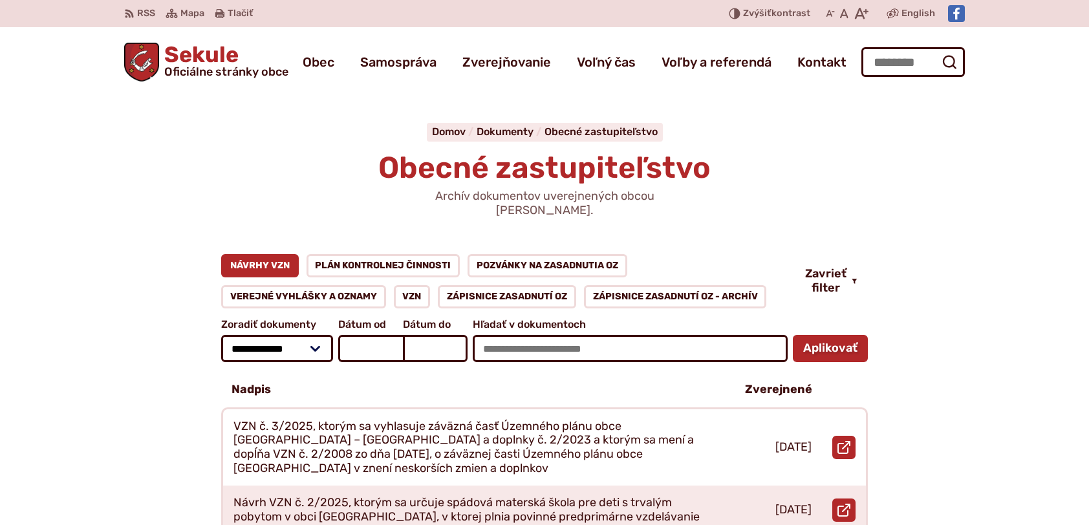 Image resolution: width=1089 pixels, height=525 pixels. I want to click on a: Voľný čas, so click(606, 62).